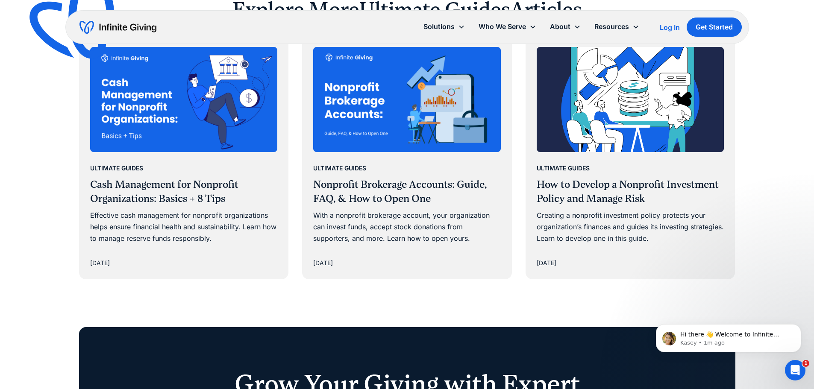 Image resolution: width=814 pixels, height=389 pixels. Describe the element at coordinates (26, 32) in the screenshot. I see `img: Profile image for Kasey` at that location.